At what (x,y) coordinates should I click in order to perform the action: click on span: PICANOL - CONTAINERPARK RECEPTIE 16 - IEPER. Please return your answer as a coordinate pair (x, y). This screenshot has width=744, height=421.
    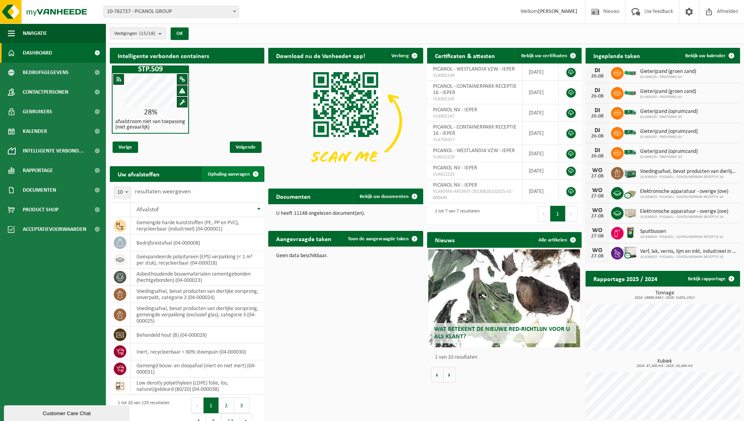
    Looking at the image, I should click on (474, 89).